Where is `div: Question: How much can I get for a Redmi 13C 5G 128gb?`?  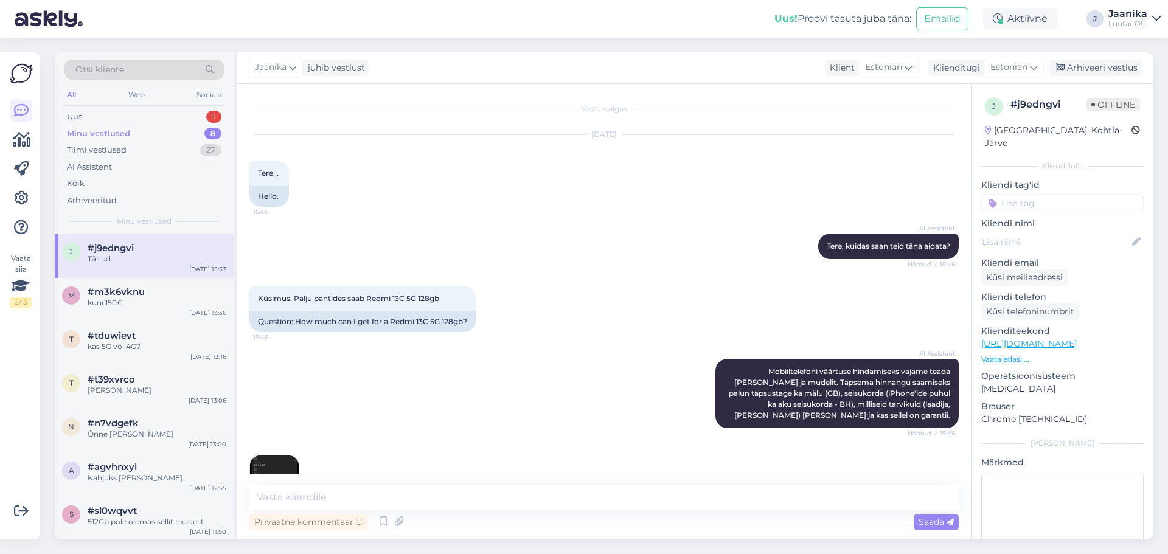 div: Question: How much can I get for a Redmi 13C 5G 128gb? is located at coordinates (362, 322).